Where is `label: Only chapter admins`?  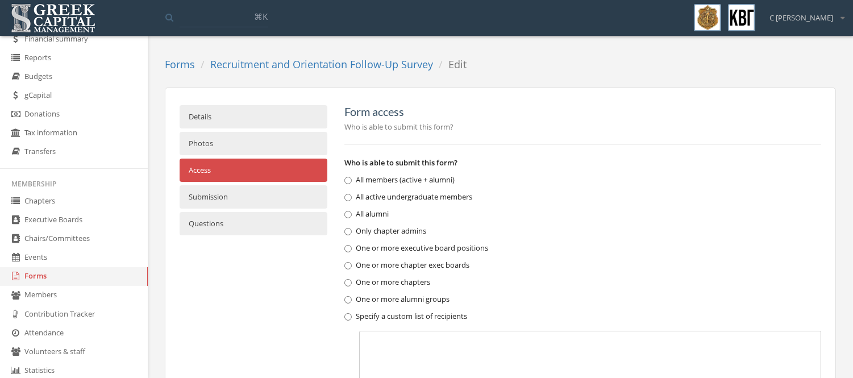
label: Only chapter admins is located at coordinates (385, 231).